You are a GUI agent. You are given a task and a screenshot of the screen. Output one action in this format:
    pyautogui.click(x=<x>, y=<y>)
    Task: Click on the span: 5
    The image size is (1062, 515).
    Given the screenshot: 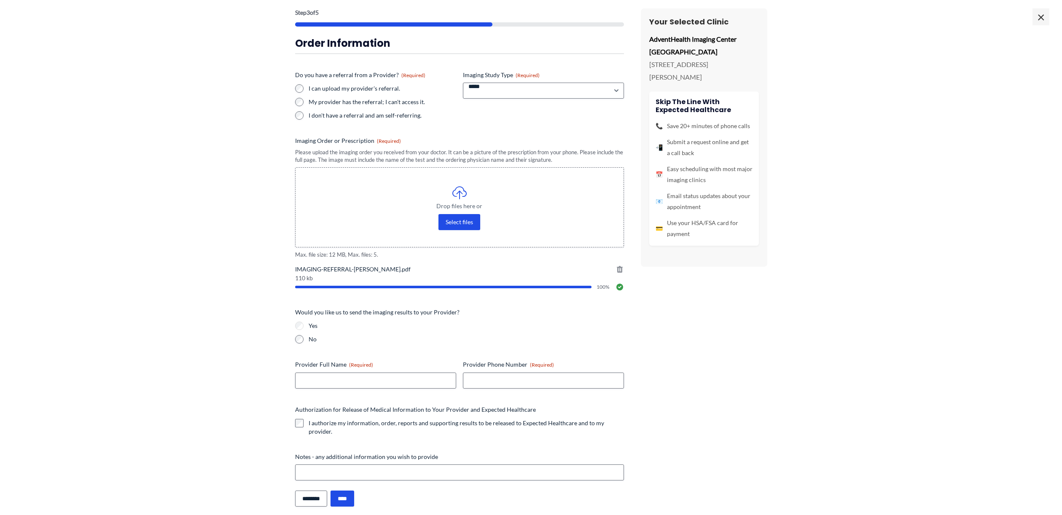 What is the action you would take?
    pyautogui.click(x=317, y=12)
    